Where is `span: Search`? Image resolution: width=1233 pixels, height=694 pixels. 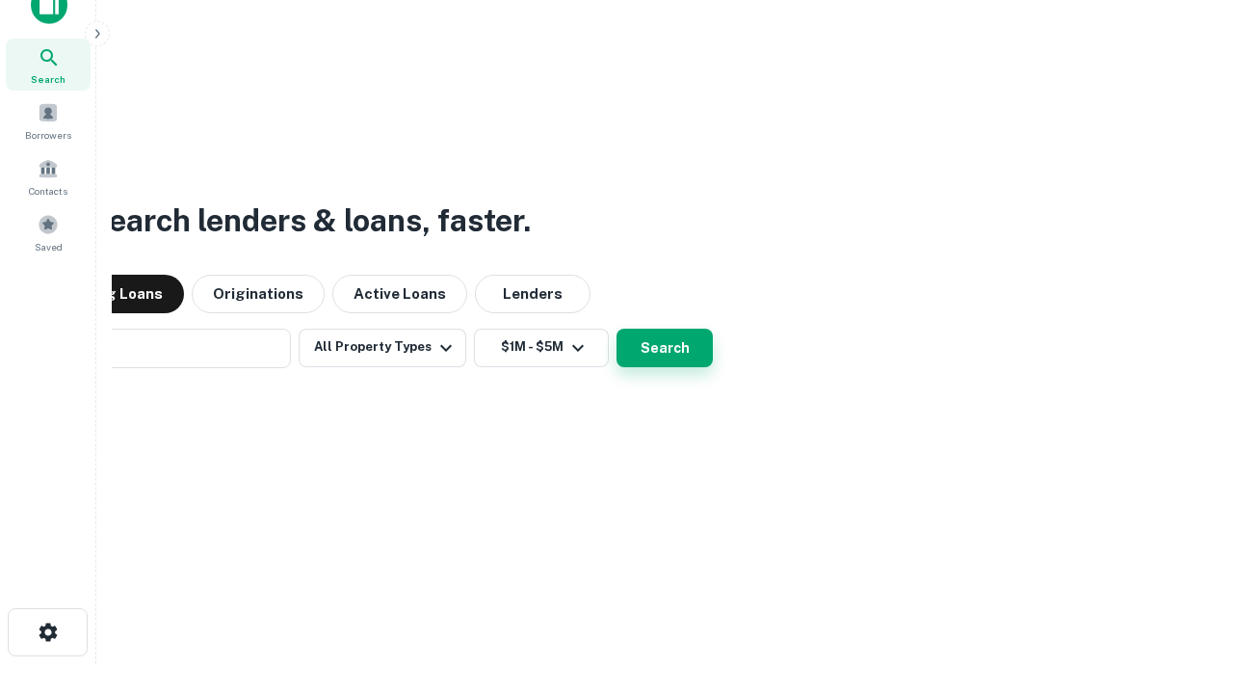
span: Search is located at coordinates (48, 79).